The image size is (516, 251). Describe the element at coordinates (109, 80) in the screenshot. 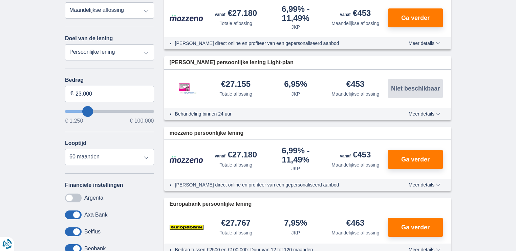

I see `label: Bedrag` at that location.